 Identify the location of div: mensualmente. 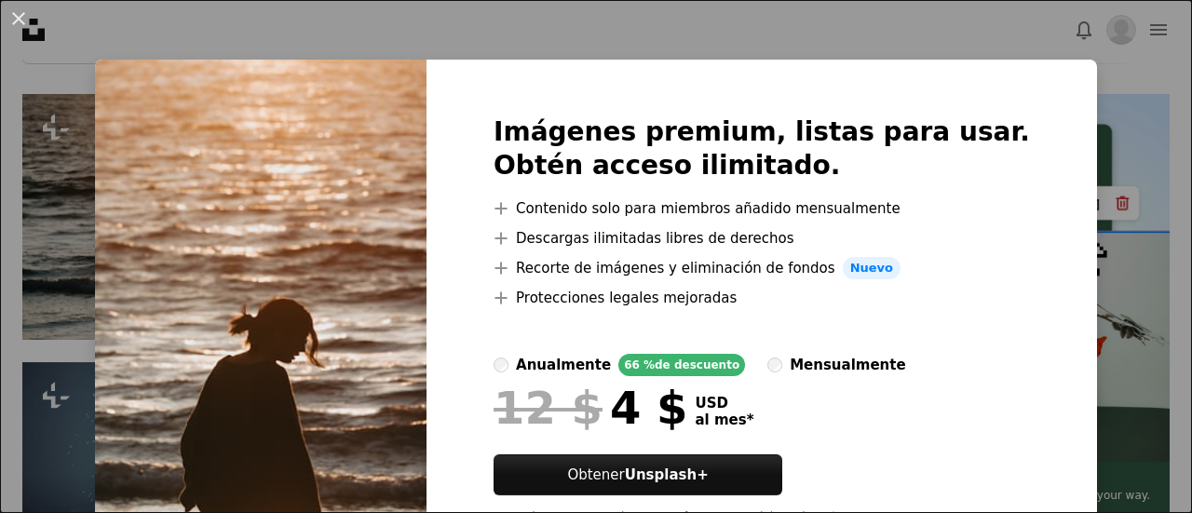
(847, 365).